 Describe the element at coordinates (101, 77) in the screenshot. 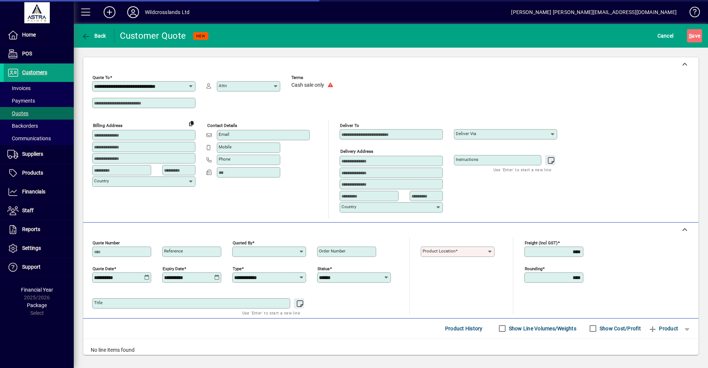

I see `mat-label: Quote To` at that location.